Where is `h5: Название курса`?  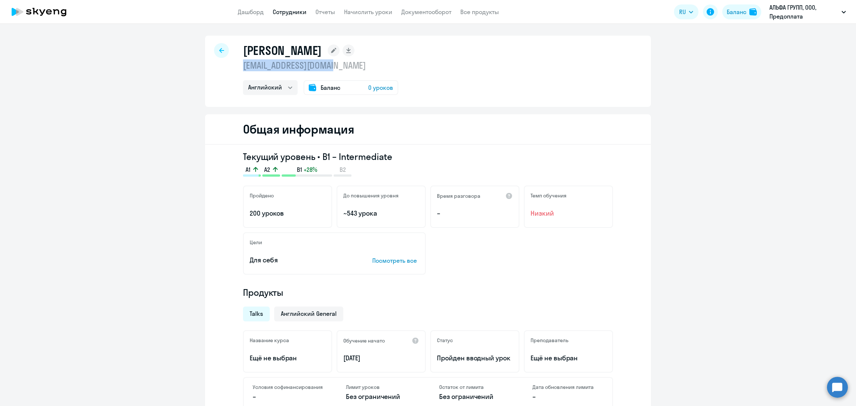
h5: Название курса is located at coordinates (269, 340).